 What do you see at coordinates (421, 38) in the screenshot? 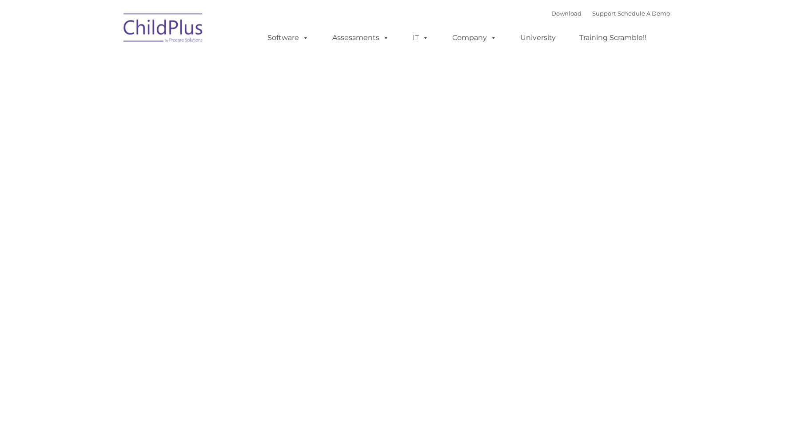
I see `a: IT` at bounding box center [421, 38].